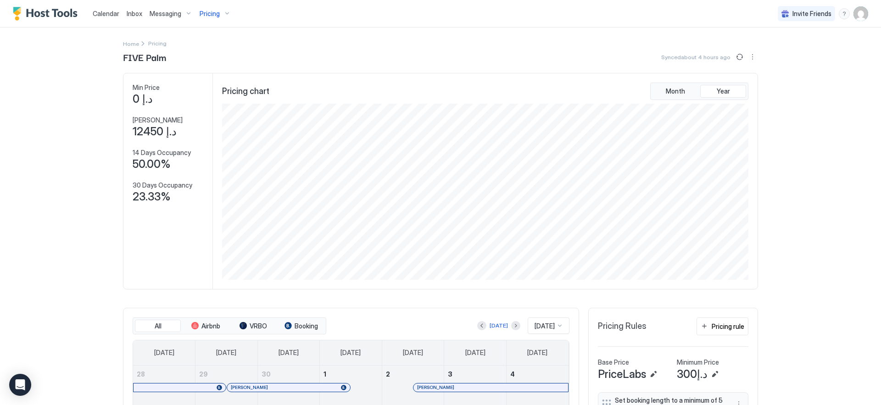 The image size is (881, 405). What do you see at coordinates (211, 326) in the screenshot?
I see `span: Airbnb` at bounding box center [211, 326].